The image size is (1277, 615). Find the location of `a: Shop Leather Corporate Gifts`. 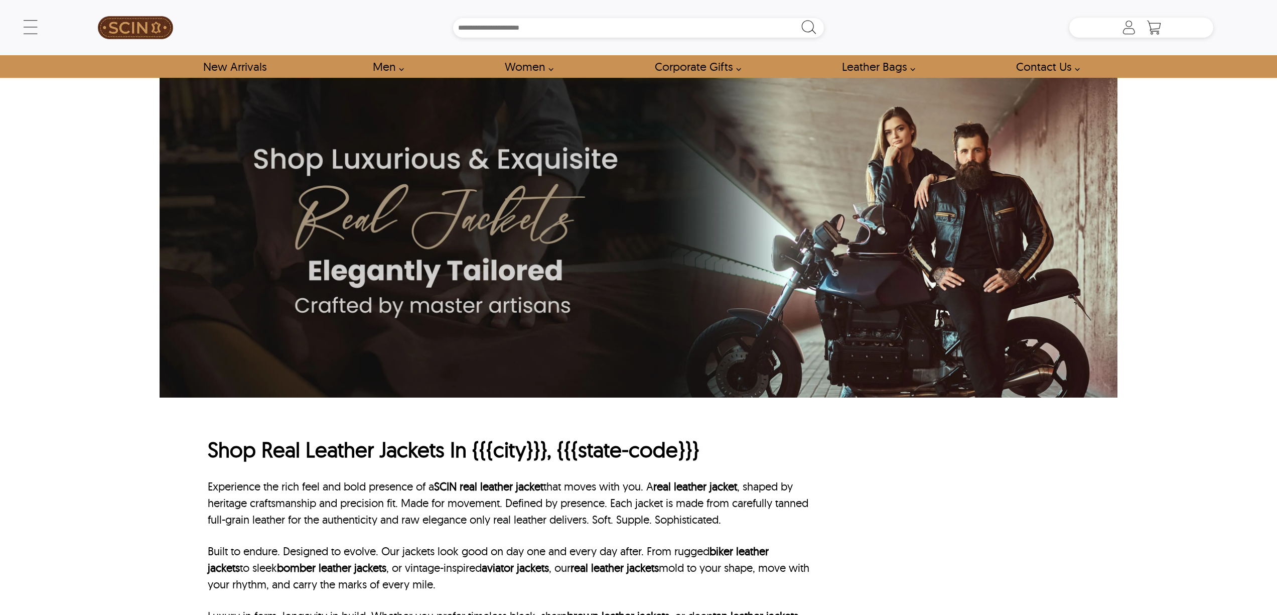

a: Shop Leather Corporate Gifts is located at coordinates (695, 66).